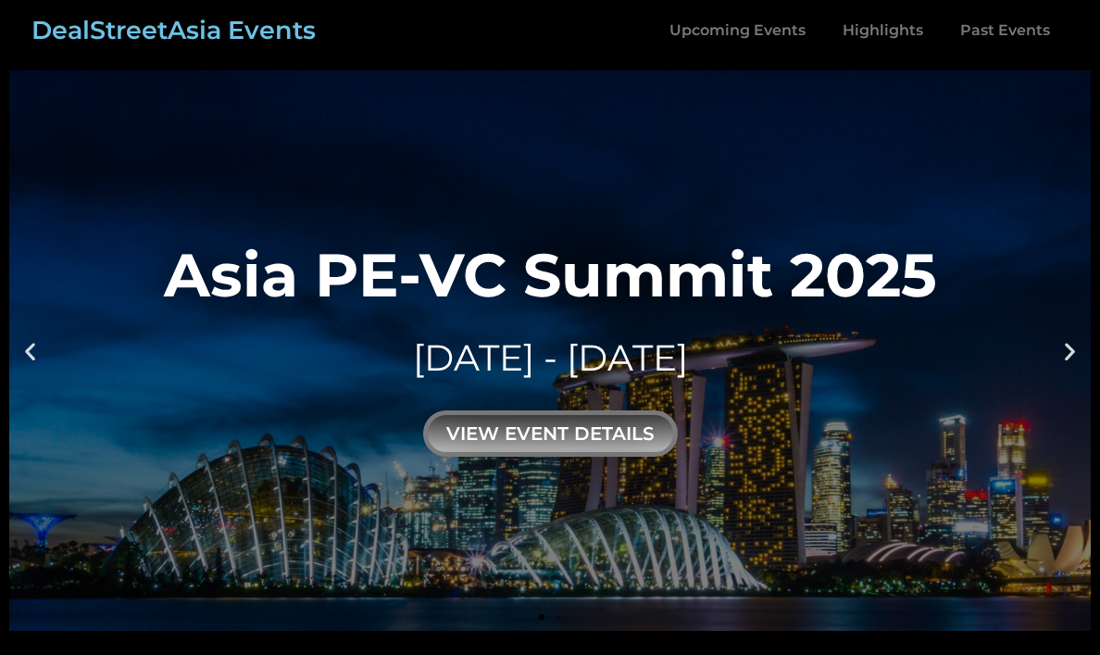 This screenshot has width=1100, height=655. What do you see at coordinates (882, 31) in the screenshot?
I see `a: Highlights` at bounding box center [882, 31].